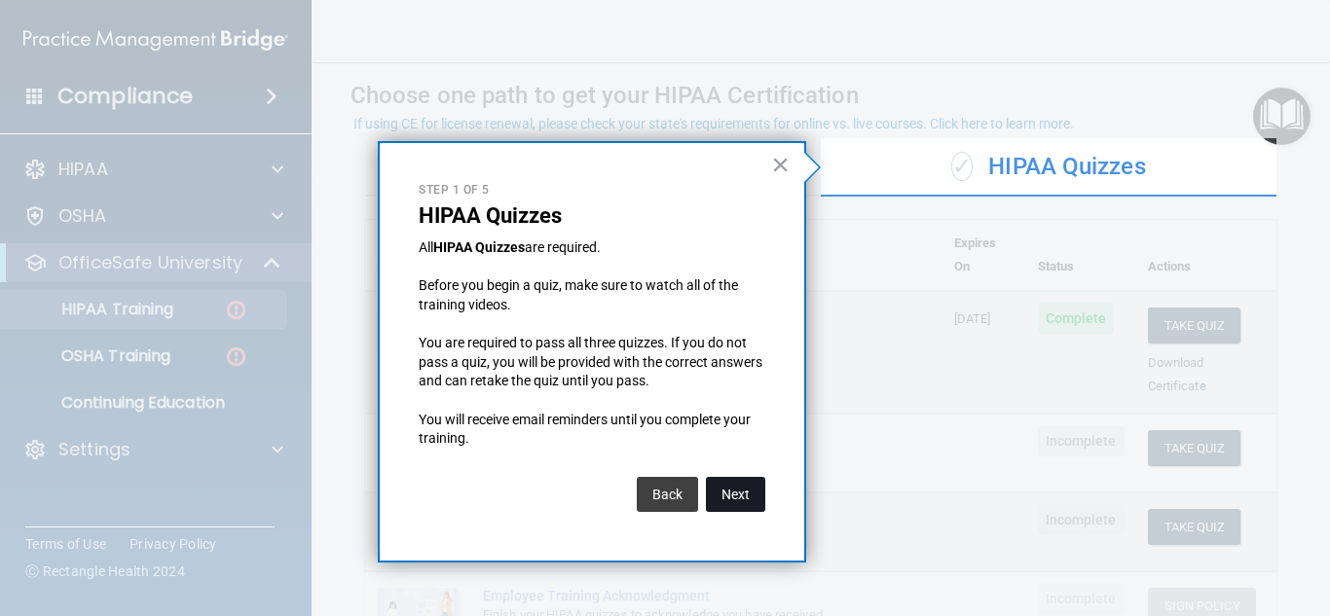 The width and height of the screenshot is (1330, 616). I want to click on button: Close, so click(780, 164).